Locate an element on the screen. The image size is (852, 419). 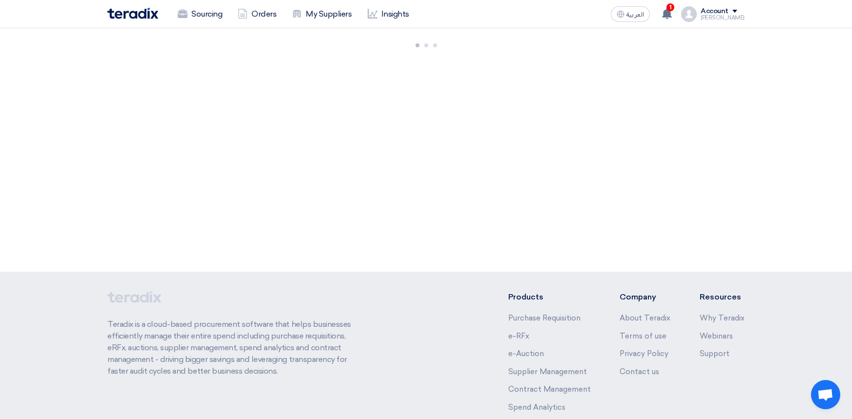
a: e-Auction is located at coordinates (526, 354).